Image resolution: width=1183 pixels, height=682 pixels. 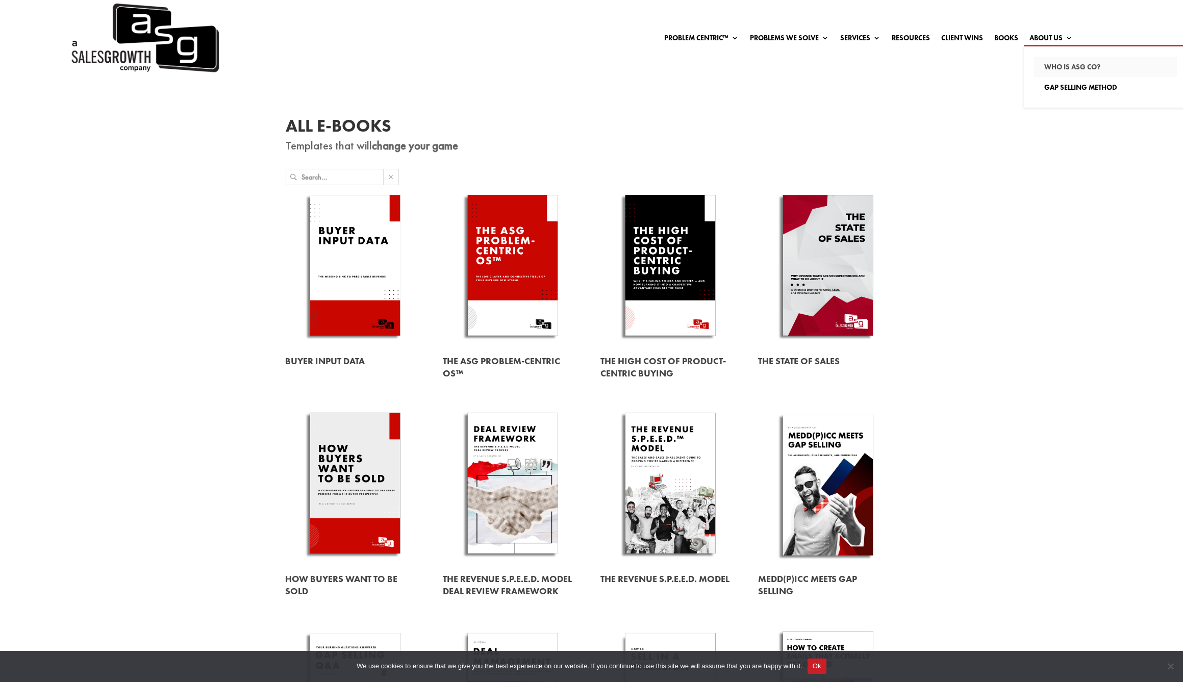 I want to click on a: Resources, so click(x=911, y=40).